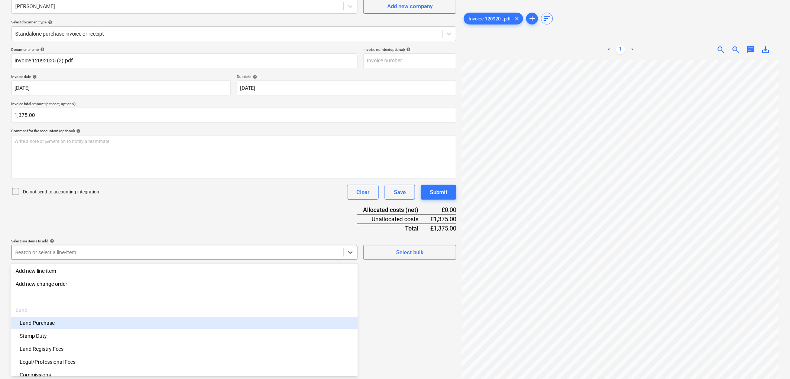  Describe the element at coordinates (765, 50) in the screenshot. I see `span: save_alt` at that location.